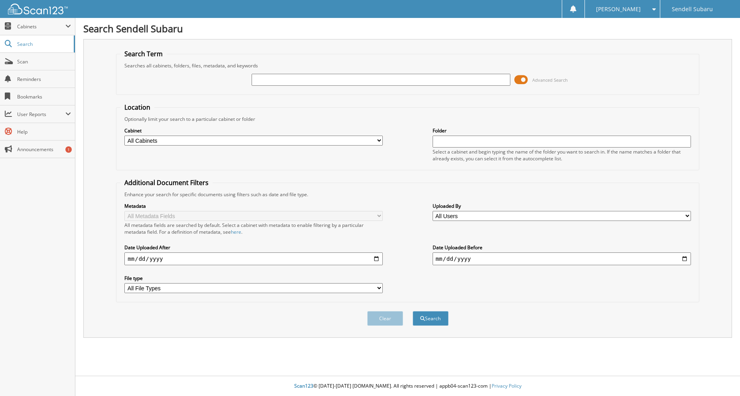  What do you see at coordinates (506, 385) in the screenshot?
I see `a: Privacy Policy` at bounding box center [506, 385].